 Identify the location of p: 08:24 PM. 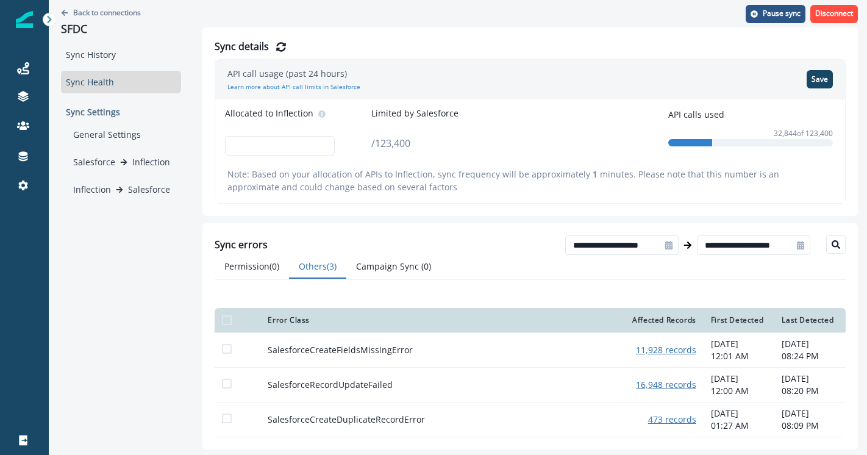
(810, 356).